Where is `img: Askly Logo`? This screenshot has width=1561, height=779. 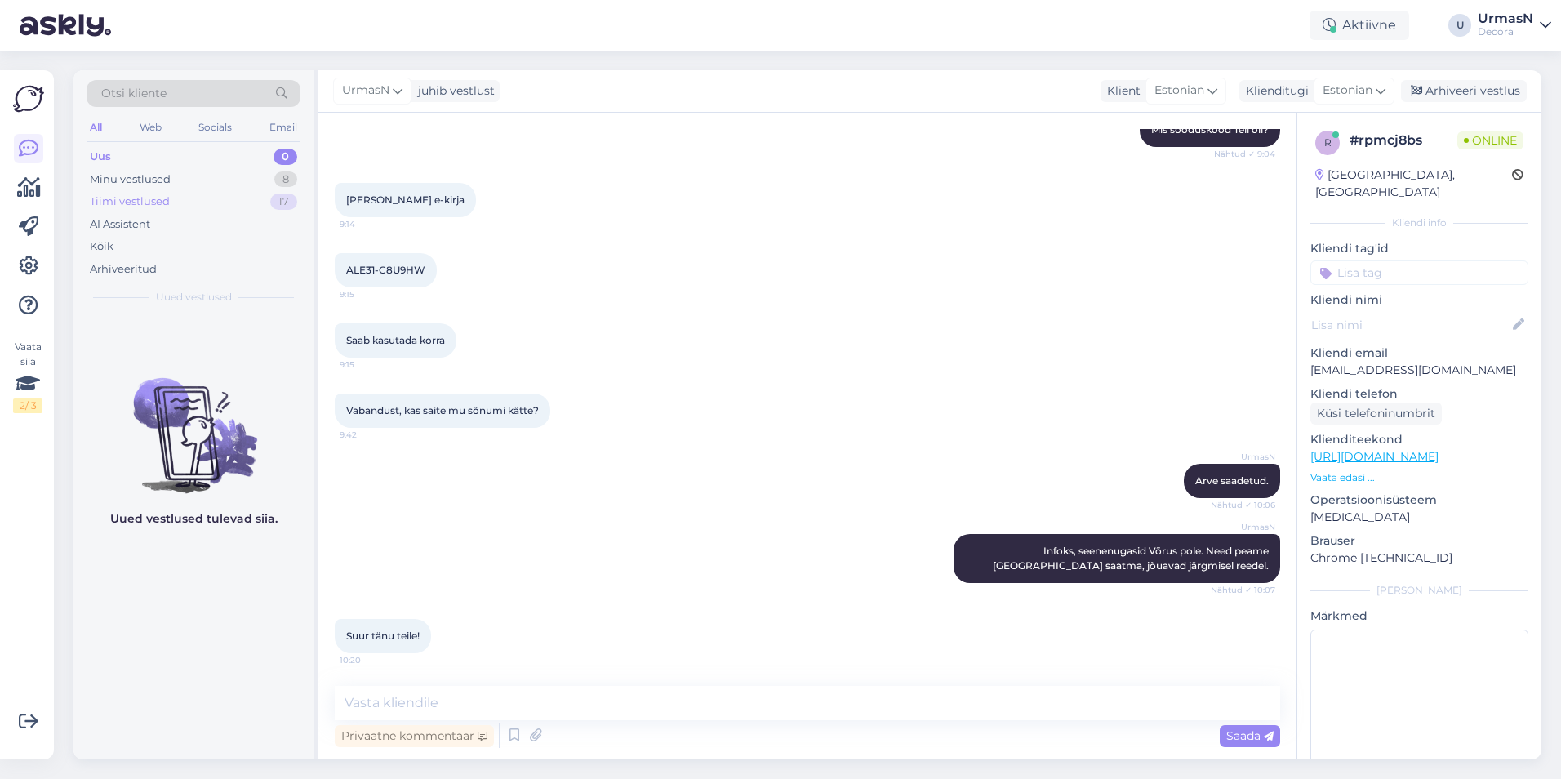 img: Askly Logo is located at coordinates (29, 99).